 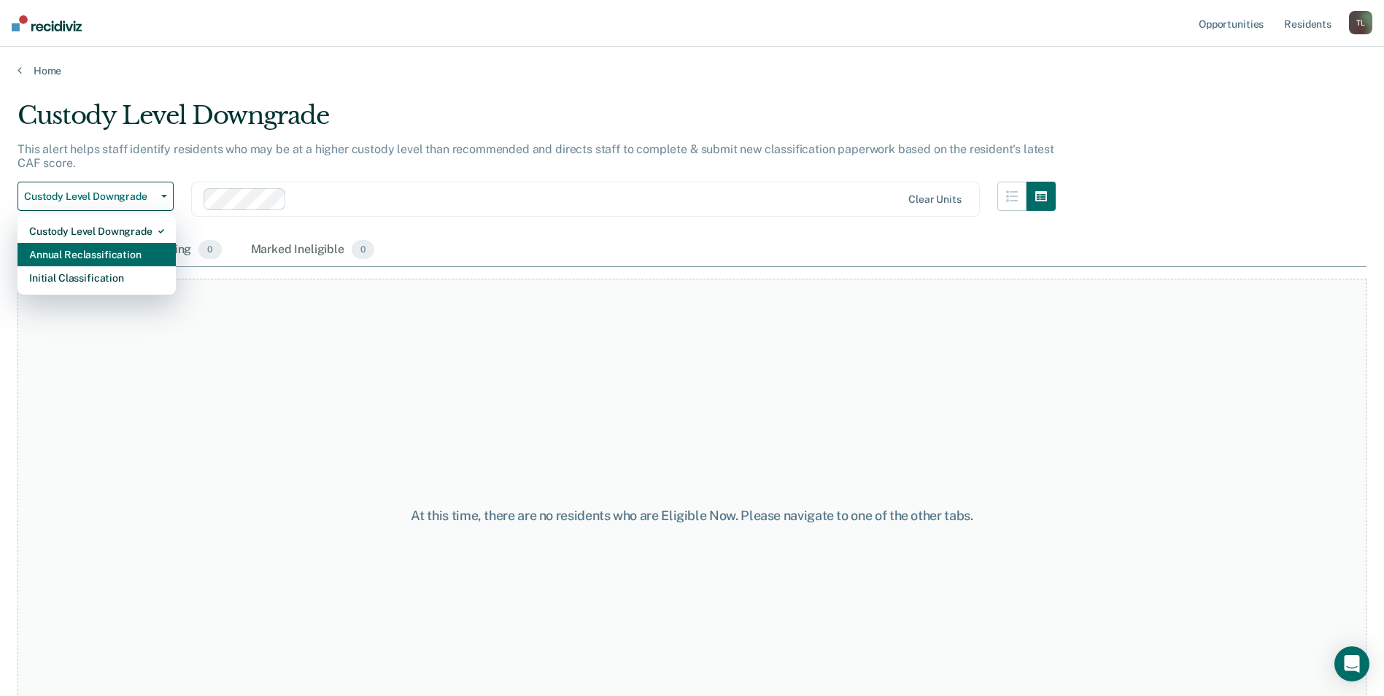 What do you see at coordinates (934, 199) in the screenshot?
I see `div: Clear units` at bounding box center [934, 199].